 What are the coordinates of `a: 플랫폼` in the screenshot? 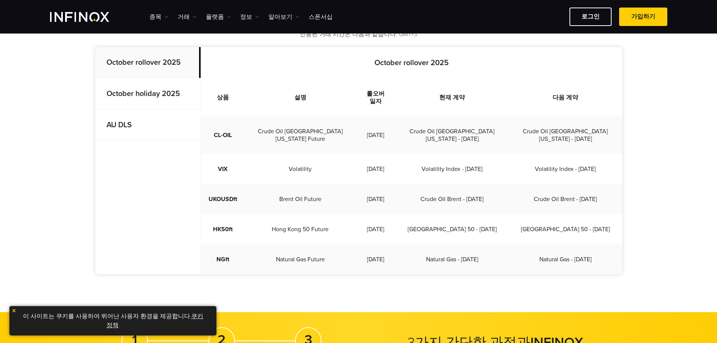 It's located at (218, 17).